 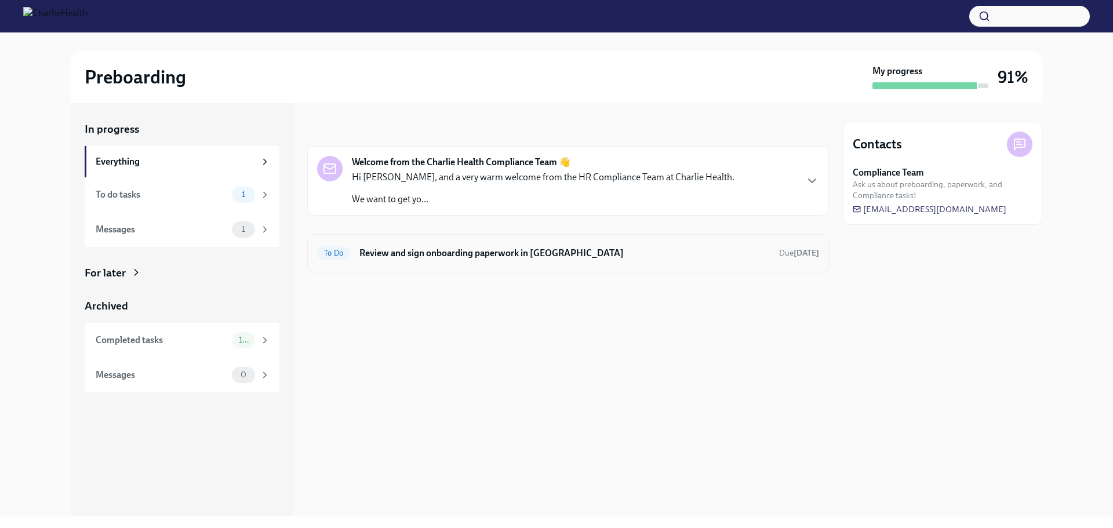 I want to click on p: We want to get yo..., so click(x=543, y=199).